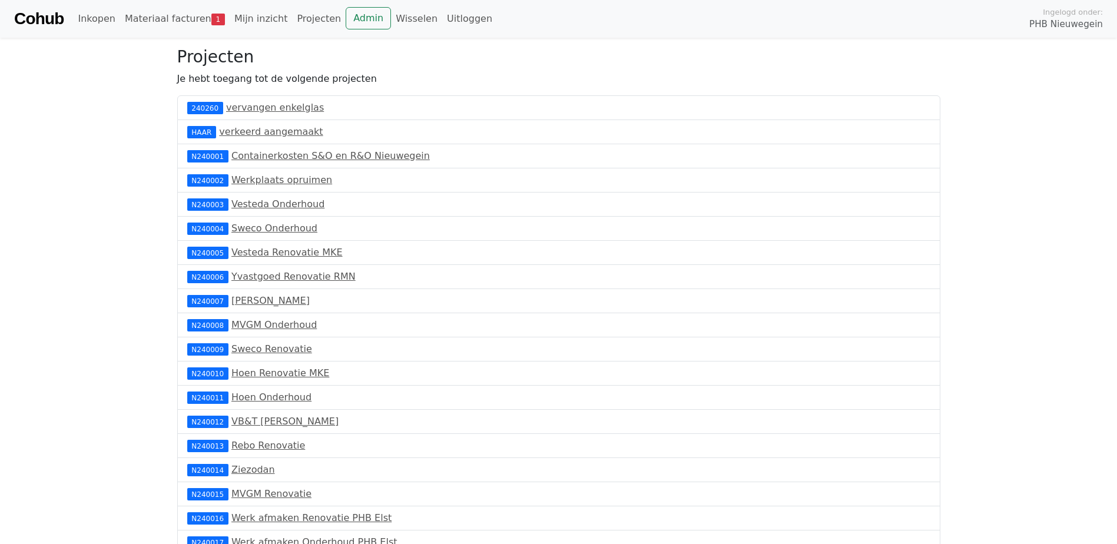 This screenshot has width=1117, height=544. What do you see at coordinates (261, 19) in the screenshot?
I see `a: Mijn inzicht` at bounding box center [261, 19].